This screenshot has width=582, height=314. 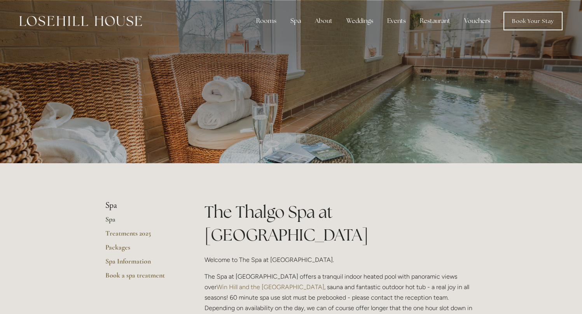 What do you see at coordinates (266, 21) in the screenshot?
I see `div: Rooms` at bounding box center [266, 21].